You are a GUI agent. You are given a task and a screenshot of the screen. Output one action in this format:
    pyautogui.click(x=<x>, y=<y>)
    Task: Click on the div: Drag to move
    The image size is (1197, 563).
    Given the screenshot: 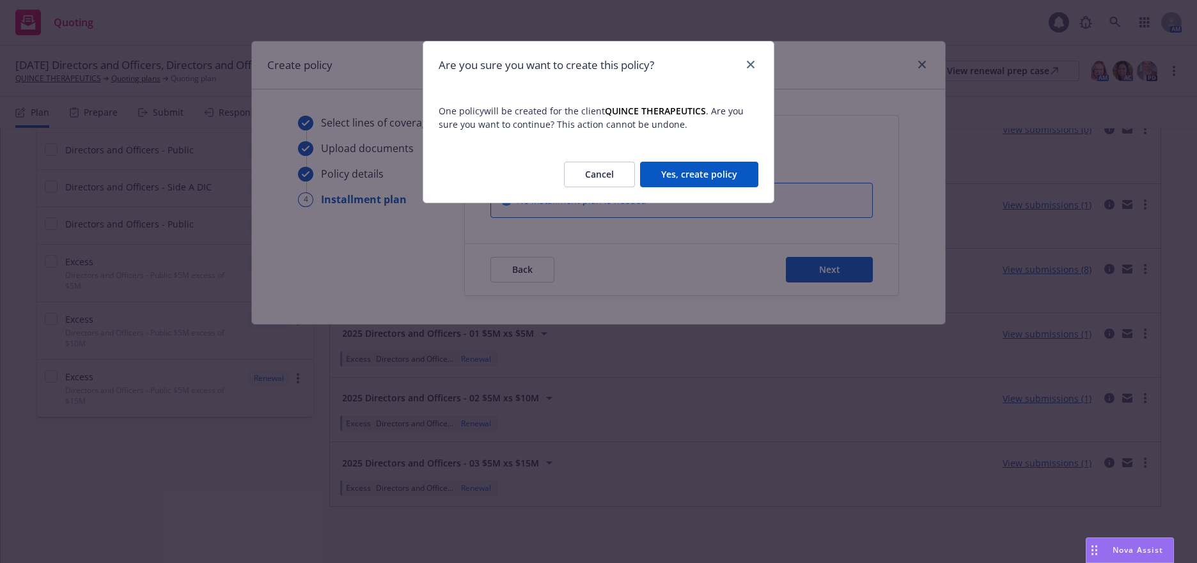 What is the action you would take?
    pyautogui.click(x=1094, y=551)
    